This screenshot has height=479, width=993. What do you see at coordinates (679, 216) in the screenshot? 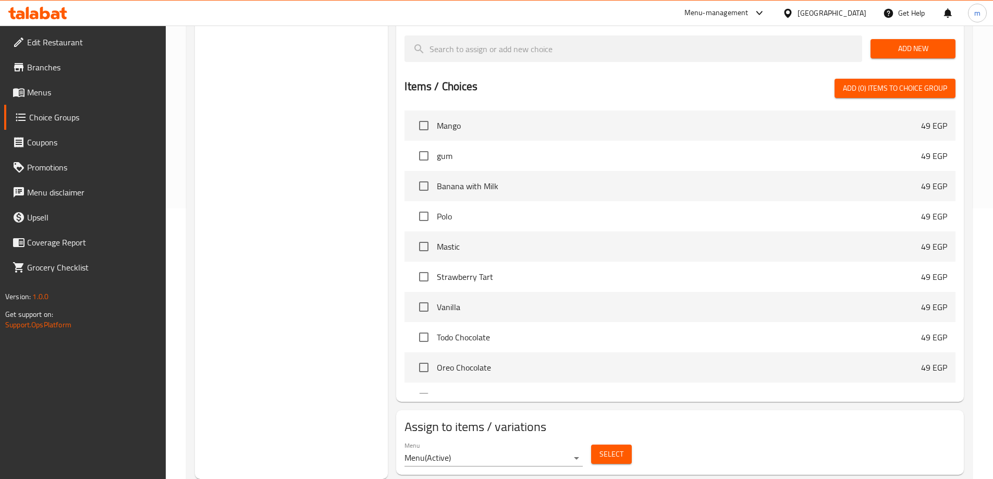
I see `span: Polo` at bounding box center [679, 216].